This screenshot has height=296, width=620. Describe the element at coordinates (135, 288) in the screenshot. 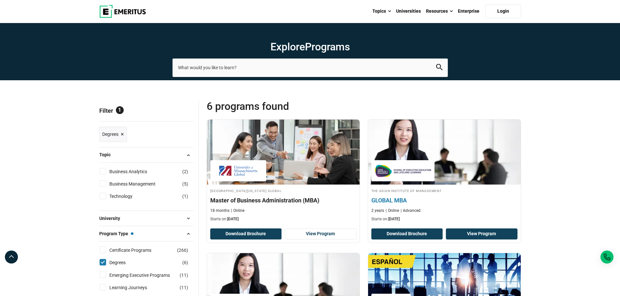

I see `a: Learning Journeys` at that location.